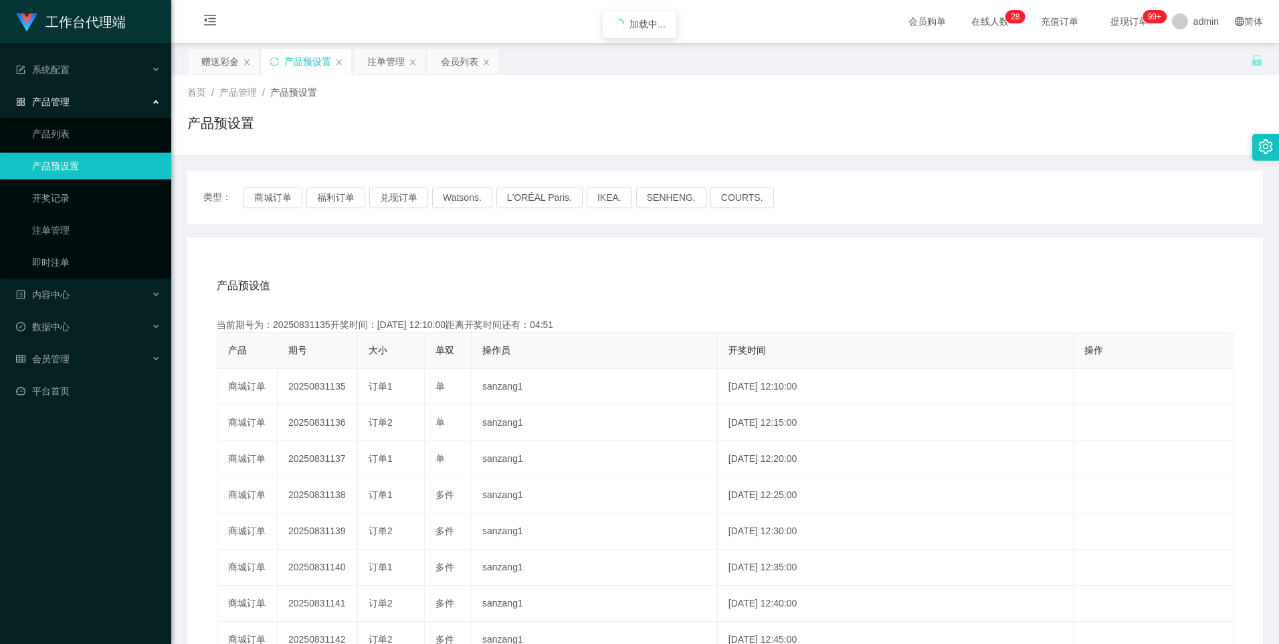 Image resolution: width=1279 pixels, height=644 pixels. What do you see at coordinates (1015, 17) in the screenshot?
I see `sup: 28` at bounding box center [1015, 17].